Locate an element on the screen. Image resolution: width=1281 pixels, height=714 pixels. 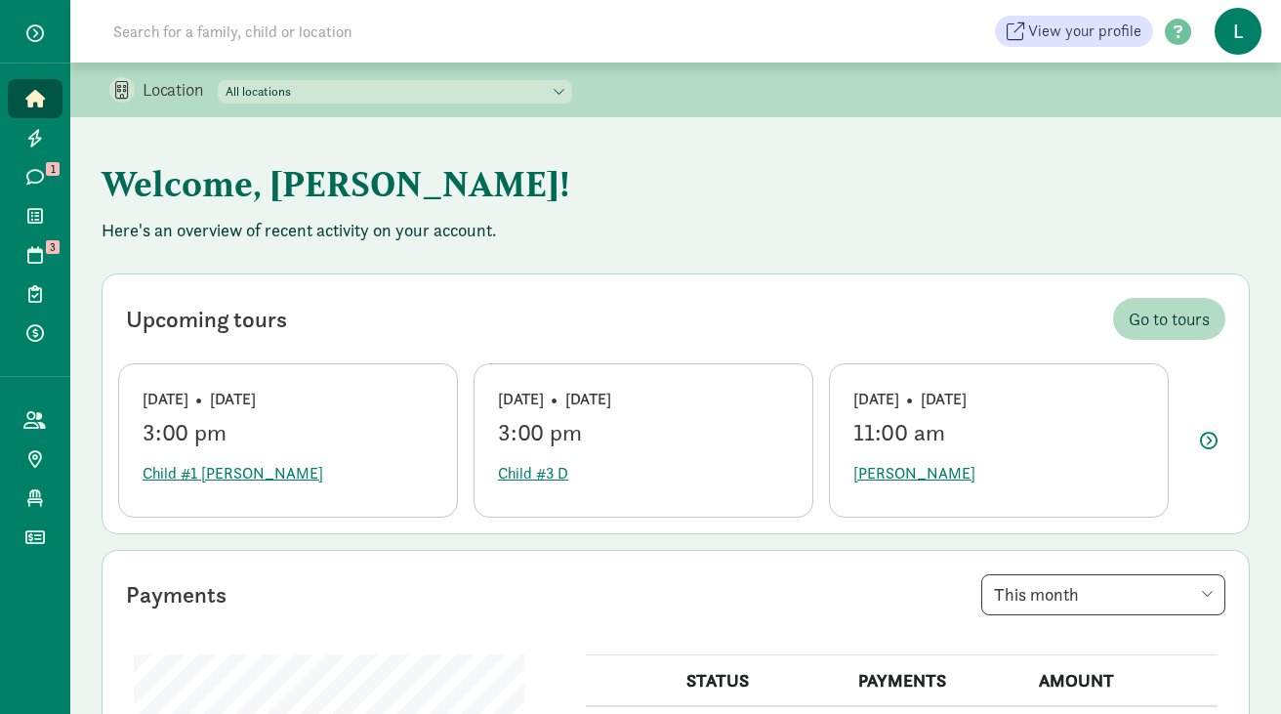
div: Chat Widget is located at coordinates (1232, 667).